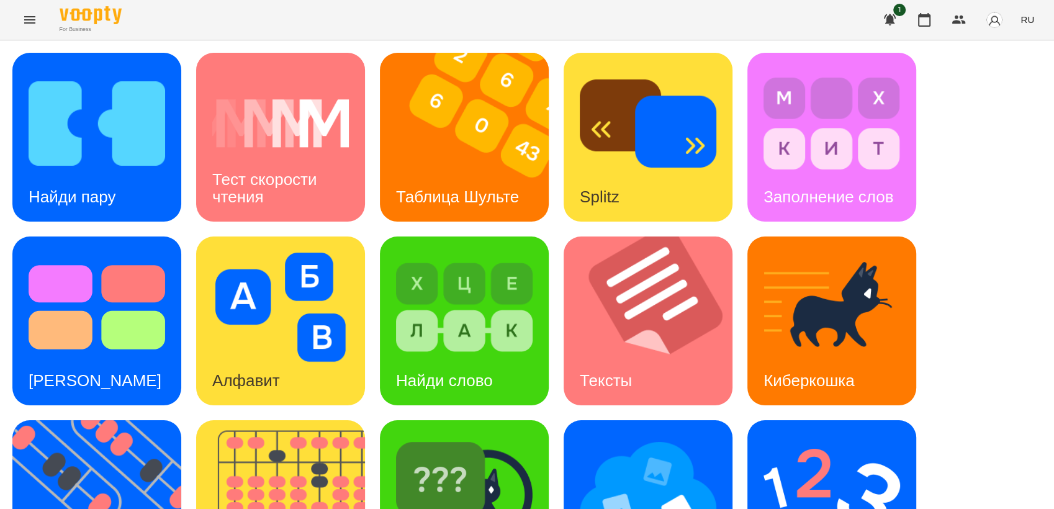 The image size is (1054, 509). What do you see at coordinates (832, 307) in the screenshot?
I see `img: Киберкошка` at bounding box center [832, 307].